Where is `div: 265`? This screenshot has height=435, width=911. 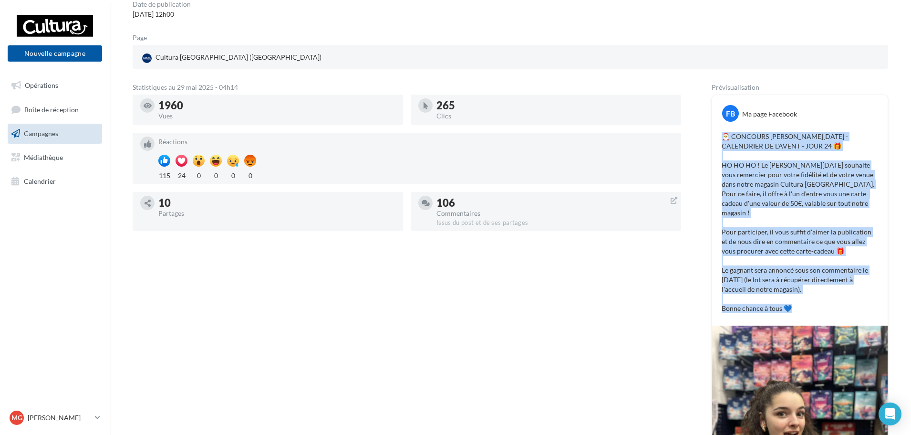 div: 265 is located at coordinates (555, 105).